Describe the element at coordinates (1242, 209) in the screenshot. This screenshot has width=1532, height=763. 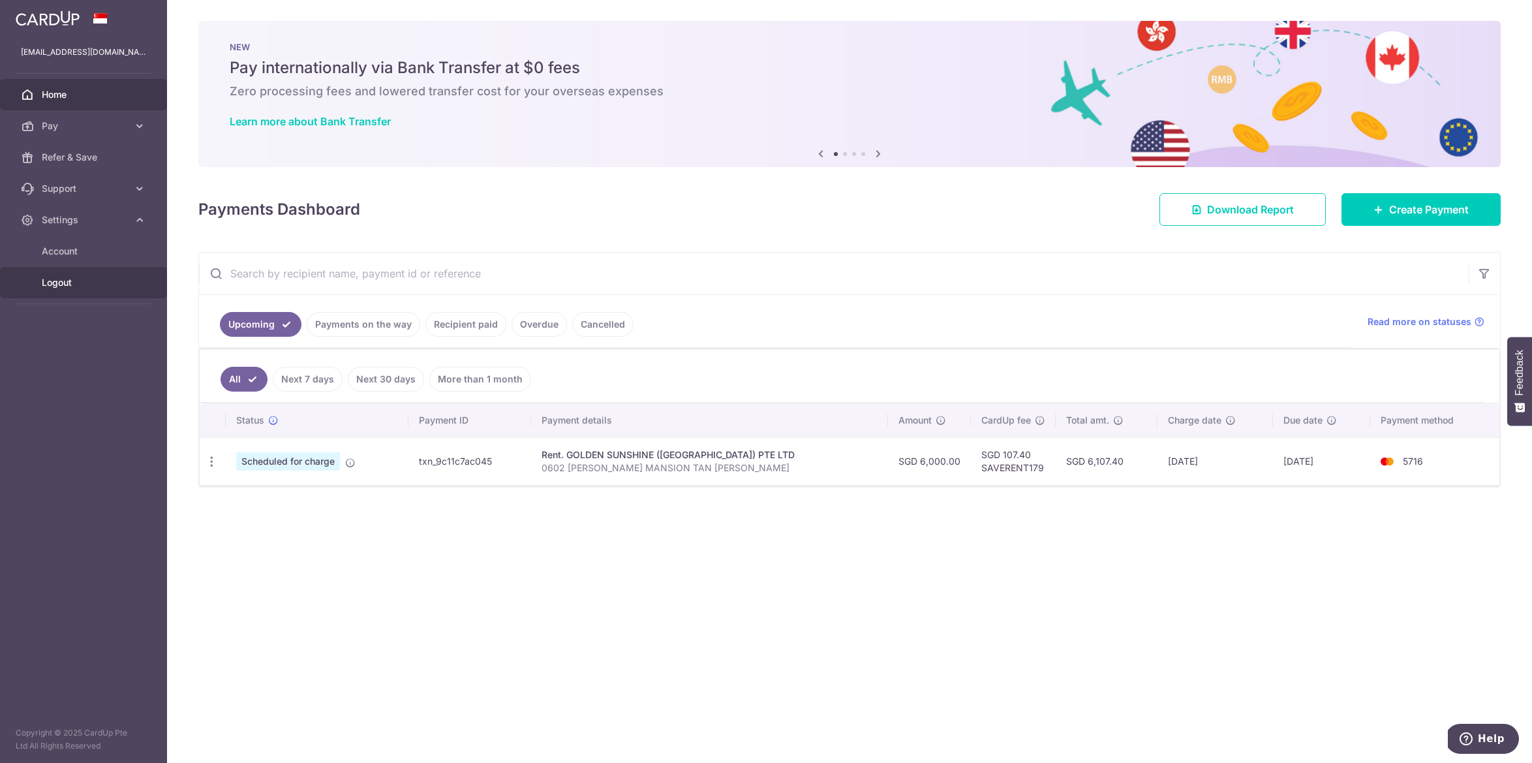
I see `a: Download Report` at that location.